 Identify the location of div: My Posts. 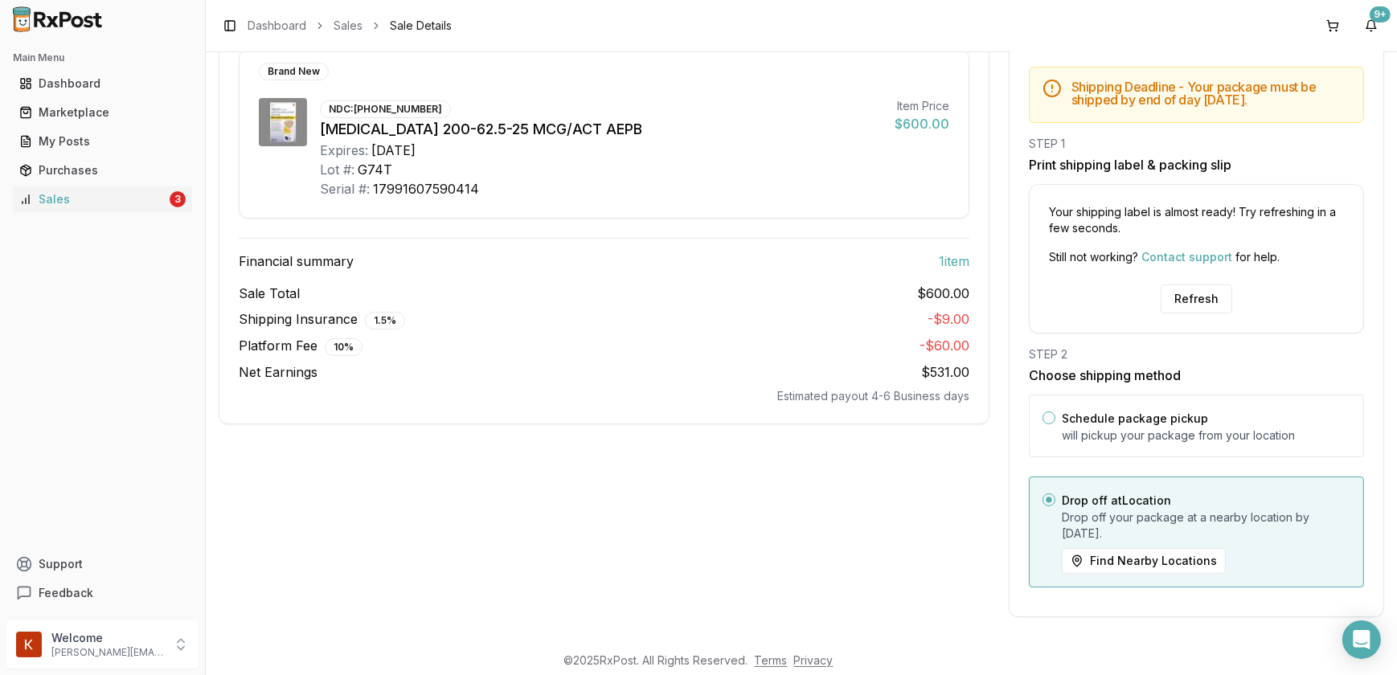
(102, 141).